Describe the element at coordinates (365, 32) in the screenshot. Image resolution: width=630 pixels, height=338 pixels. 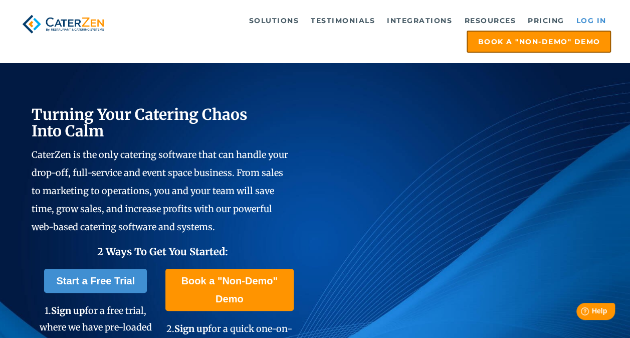
I see `div: Navigation Menu` at that location.